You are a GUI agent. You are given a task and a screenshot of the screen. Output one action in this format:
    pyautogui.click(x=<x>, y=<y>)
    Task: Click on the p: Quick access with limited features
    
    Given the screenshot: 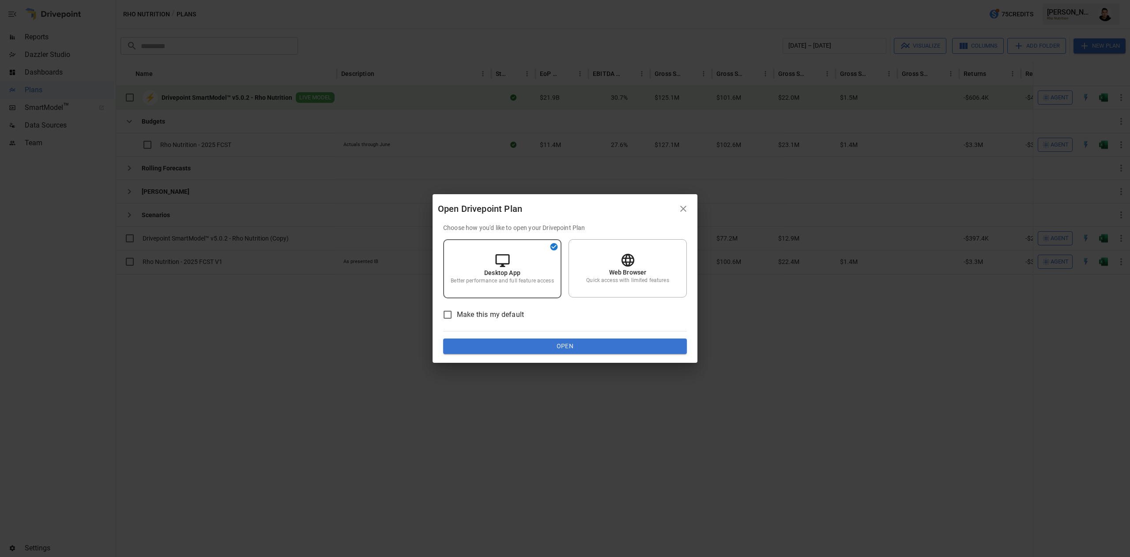 What is the action you would take?
    pyautogui.click(x=627, y=280)
    